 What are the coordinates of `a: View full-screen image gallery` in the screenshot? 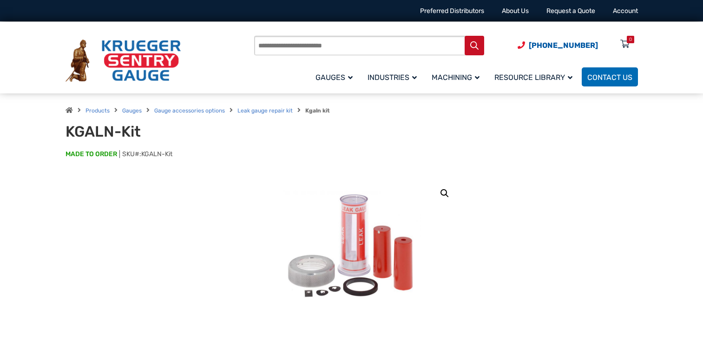 It's located at (444, 193).